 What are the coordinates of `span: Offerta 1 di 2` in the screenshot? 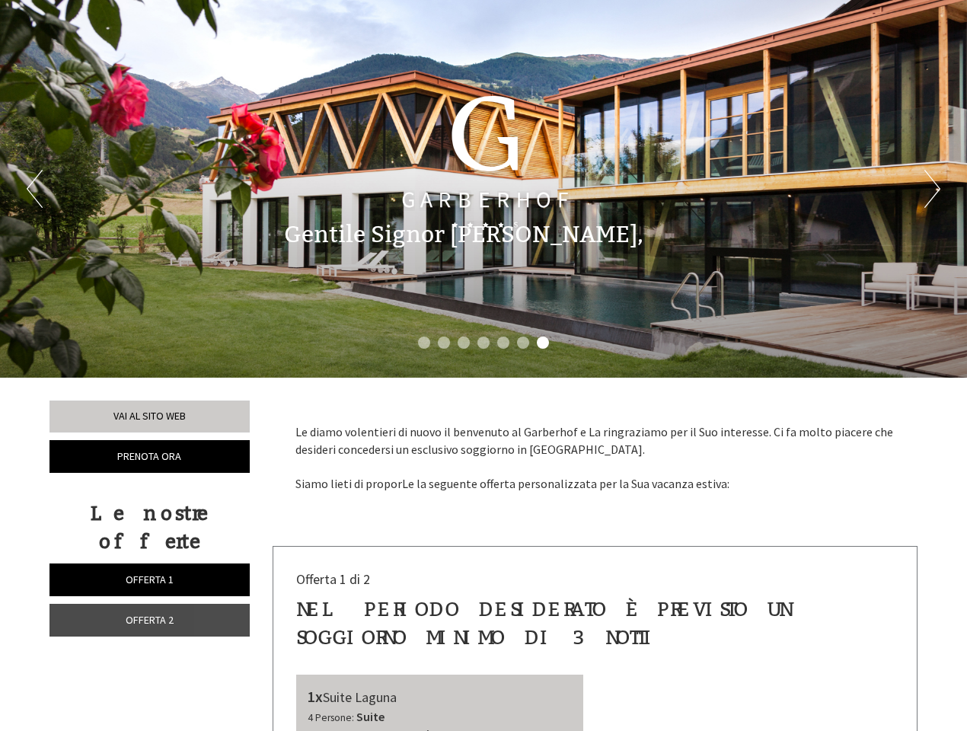 It's located at (333, 579).